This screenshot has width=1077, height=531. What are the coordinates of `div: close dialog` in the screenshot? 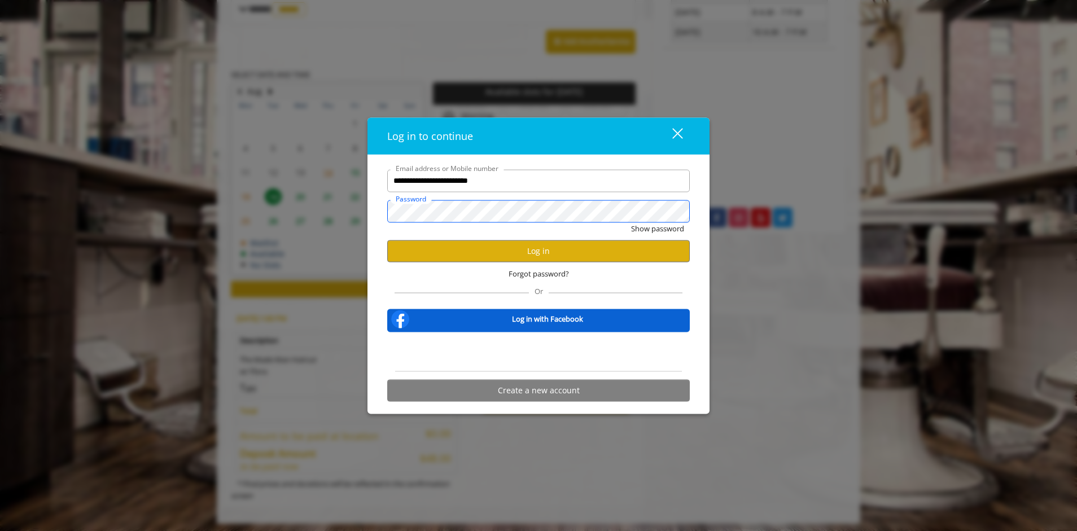 It's located at (671, 136).